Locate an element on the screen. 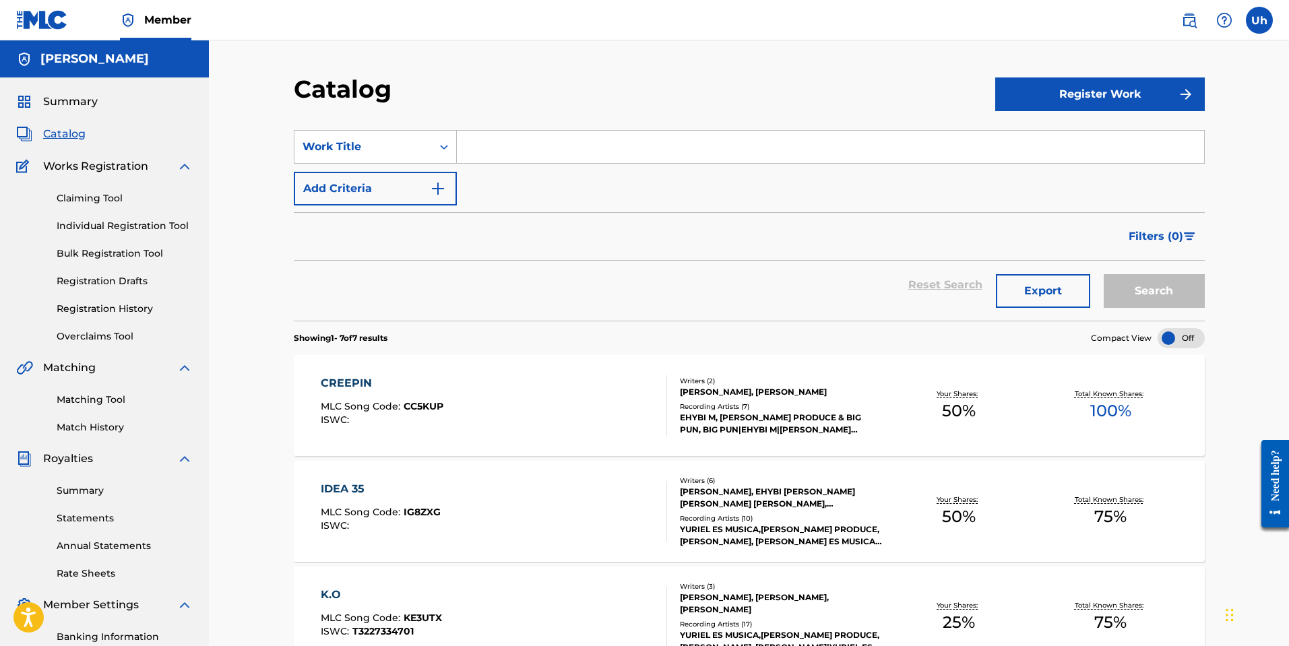 The width and height of the screenshot is (1289, 646). a: CatalogCatalog is located at coordinates (51, 134).